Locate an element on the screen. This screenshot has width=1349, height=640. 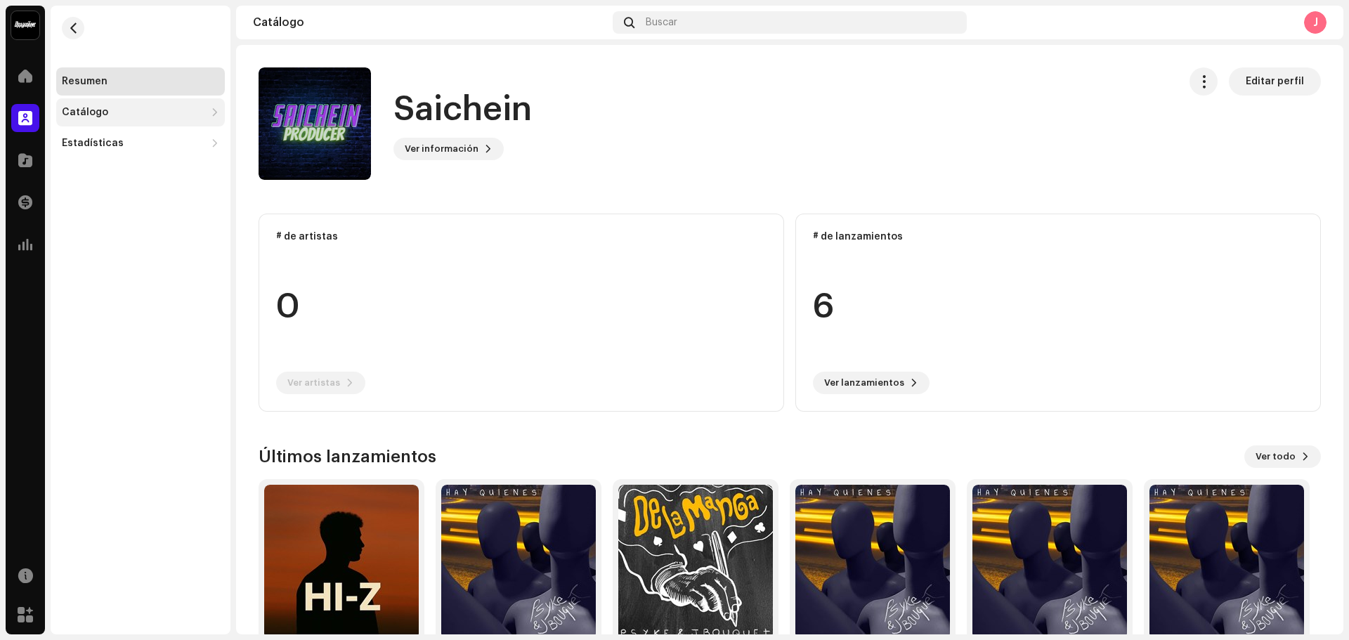
span: Ver información is located at coordinates (441, 149).